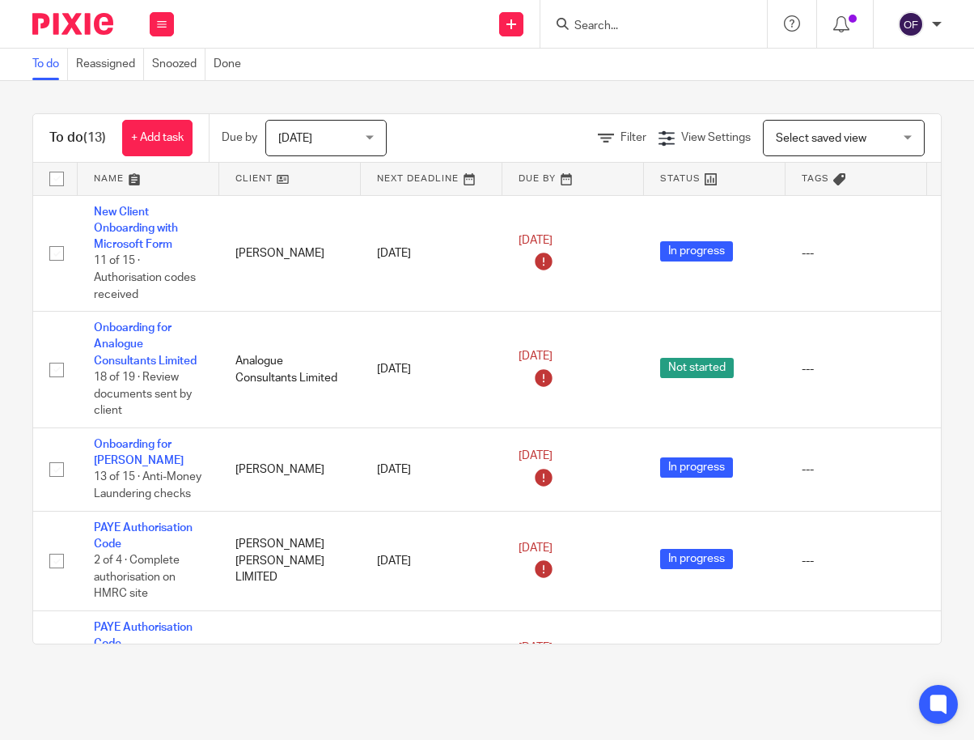 The width and height of the screenshot is (974, 740). What do you see at coordinates (110, 64) in the screenshot?
I see `a: Reassigned` at bounding box center [110, 64].